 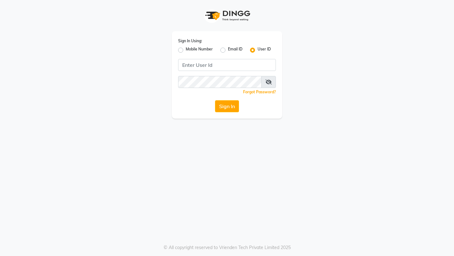 What do you see at coordinates (227, 106) in the screenshot?
I see `button: Sign In` at bounding box center [227, 106].